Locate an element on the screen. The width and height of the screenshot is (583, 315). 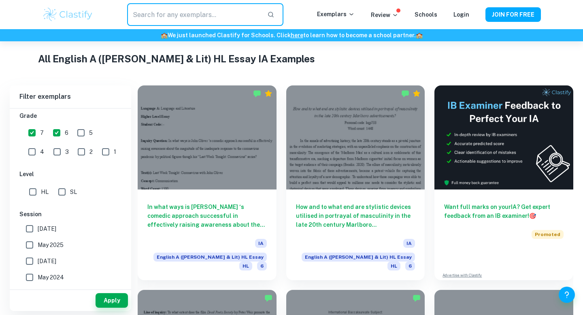
button: JOIN FOR FREE is located at coordinates (513, 15).